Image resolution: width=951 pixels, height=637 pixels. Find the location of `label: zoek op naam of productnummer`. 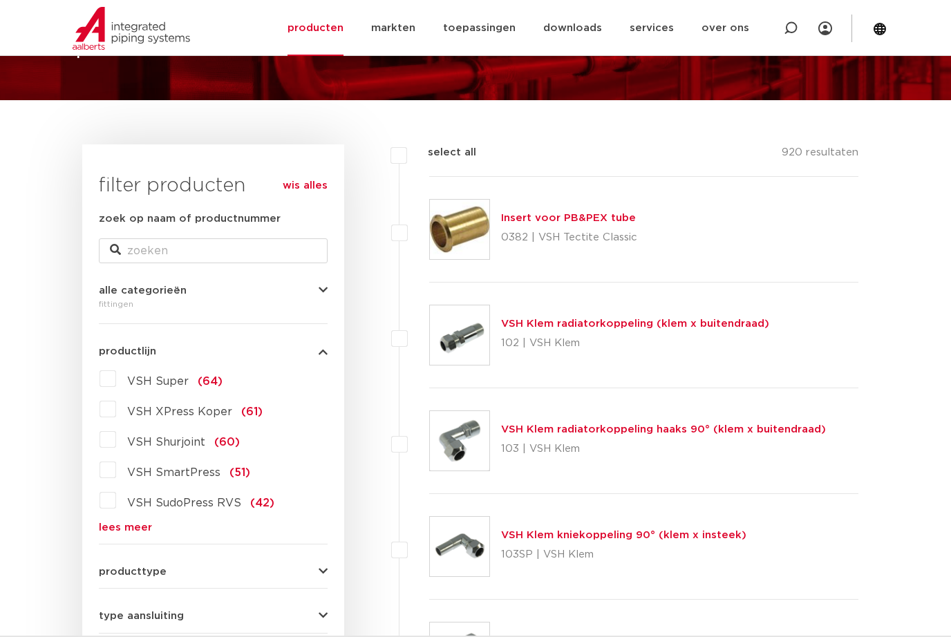

label: zoek op naam of productnummer is located at coordinates (189, 219).